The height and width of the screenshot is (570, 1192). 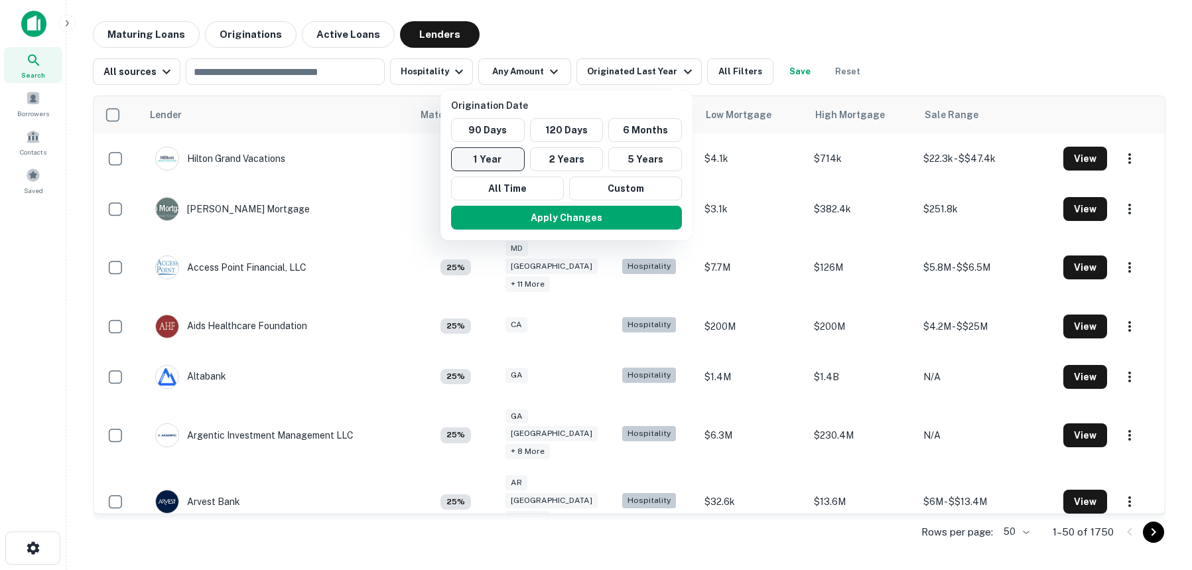 I want to click on button: 90 Days, so click(x=488, y=130).